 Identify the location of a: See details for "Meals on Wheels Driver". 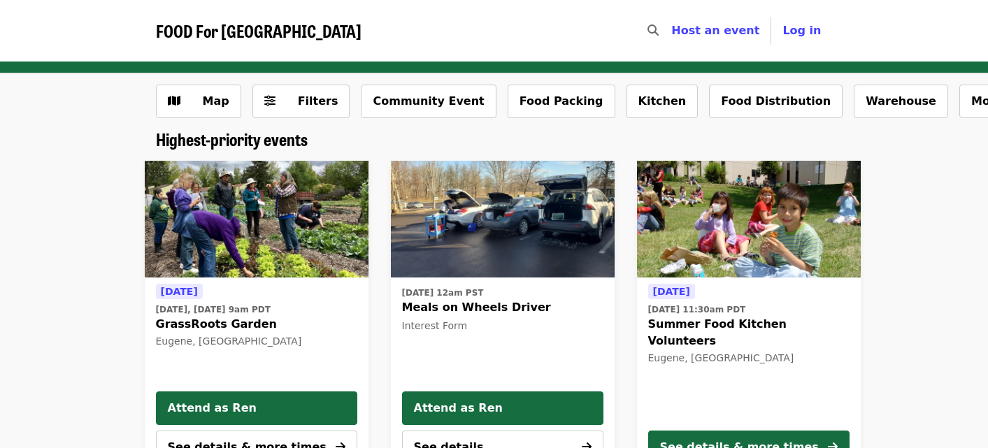
(503, 310).